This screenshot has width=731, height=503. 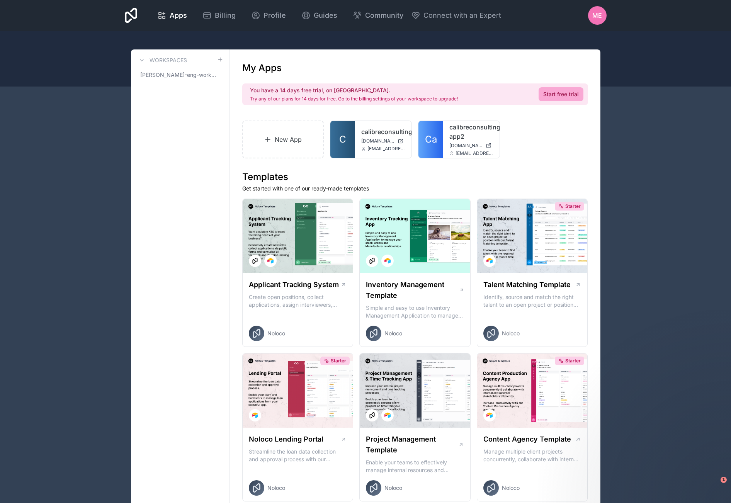 What do you see at coordinates (431, 139) in the screenshot?
I see `a: Ca` at bounding box center [431, 139].